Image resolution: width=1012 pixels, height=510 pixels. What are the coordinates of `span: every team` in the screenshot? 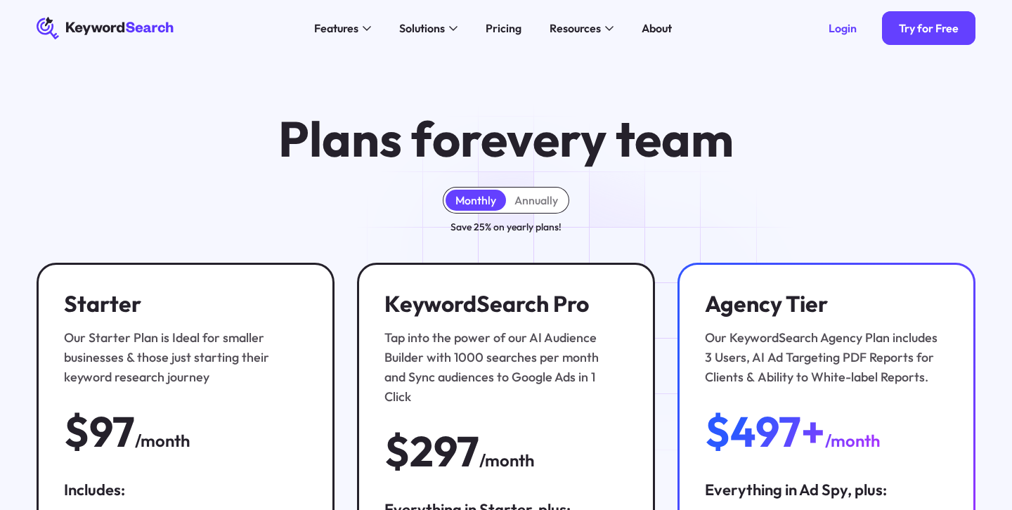 It's located at (607, 138).